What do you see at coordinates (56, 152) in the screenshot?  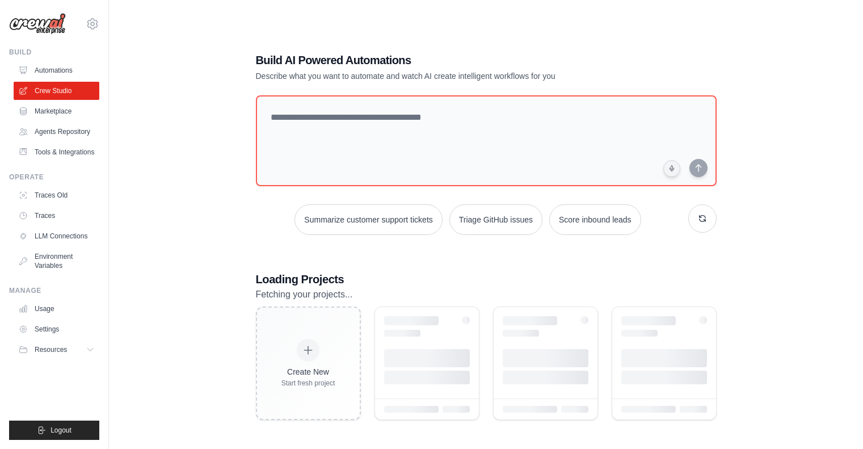 I see `a: Tools & Integrations` at bounding box center [56, 152].